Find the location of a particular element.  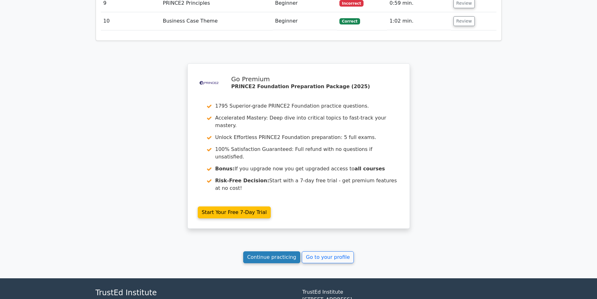

button: Review is located at coordinates (464, 21).